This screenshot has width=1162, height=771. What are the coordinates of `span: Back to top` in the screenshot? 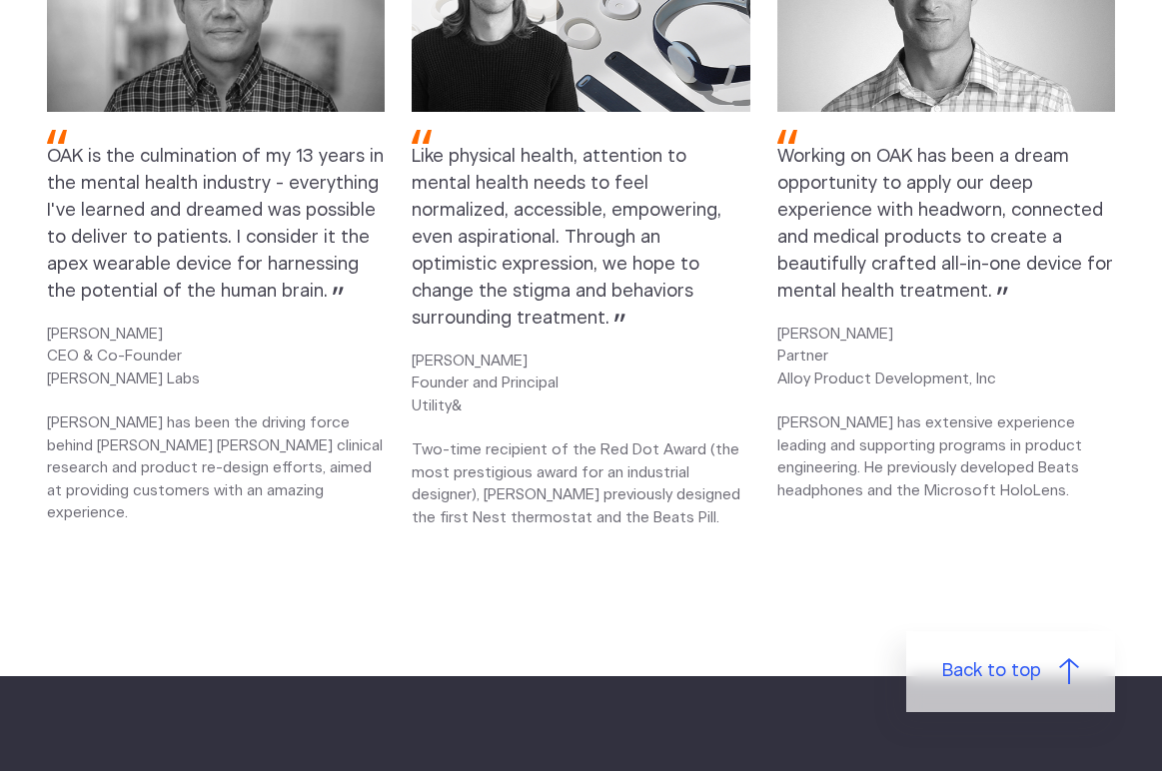 It's located at (991, 671).